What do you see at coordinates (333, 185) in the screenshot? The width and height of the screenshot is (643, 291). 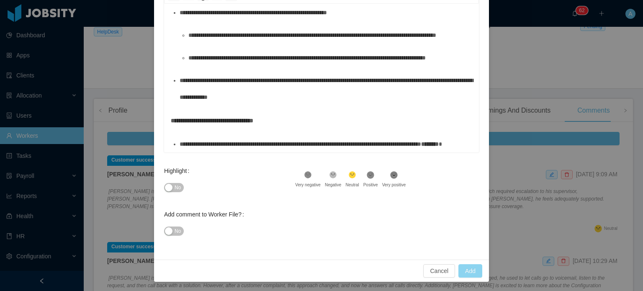 I see `div: Negative` at bounding box center [333, 185].